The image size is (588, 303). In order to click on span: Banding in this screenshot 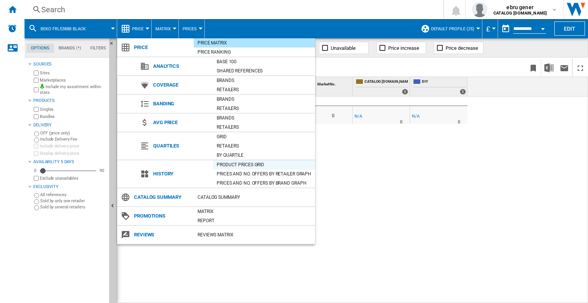, I will do `click(181, 104)`.